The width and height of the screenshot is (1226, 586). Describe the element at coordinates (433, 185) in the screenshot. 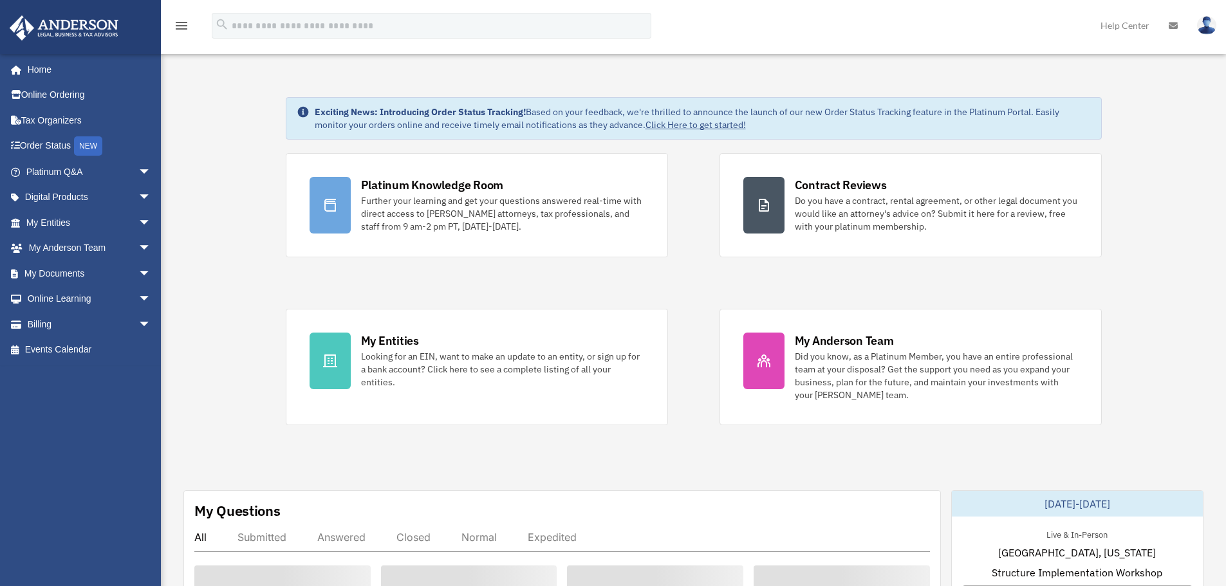

I see `div: Platinum Knowledge Room` at that location.